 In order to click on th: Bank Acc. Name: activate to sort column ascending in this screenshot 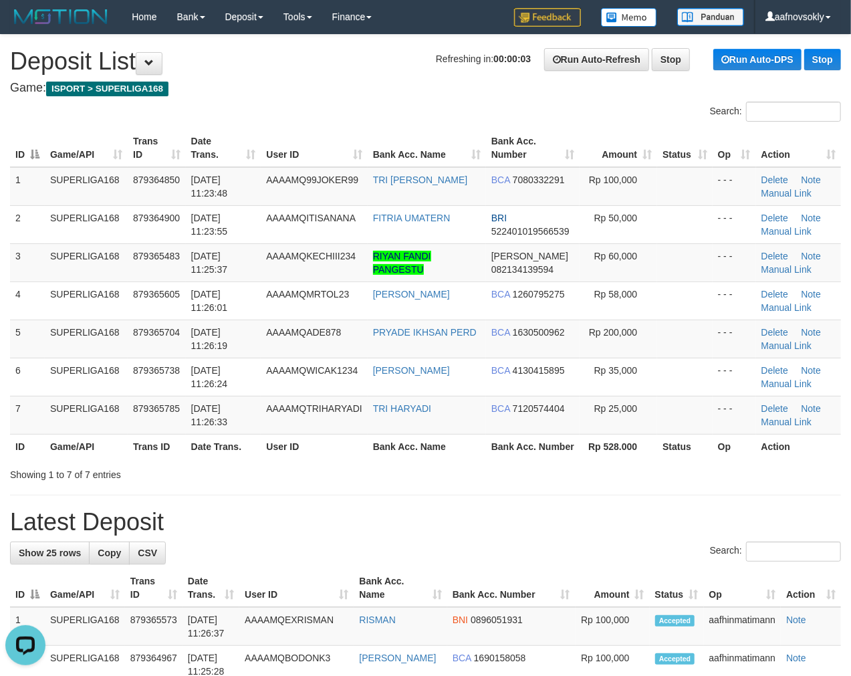, I will do `click(427, 148)`.